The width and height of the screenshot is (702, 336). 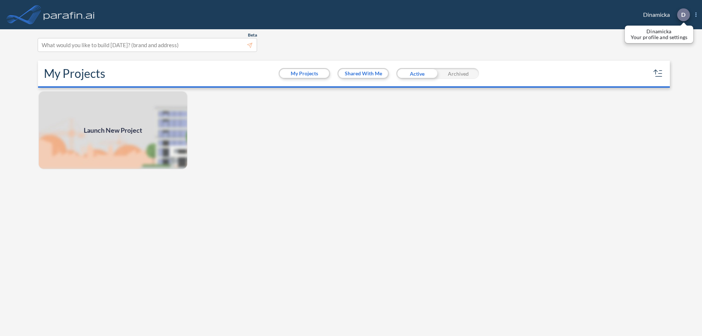 I want to click on p: D, so click(x=684, y=15).